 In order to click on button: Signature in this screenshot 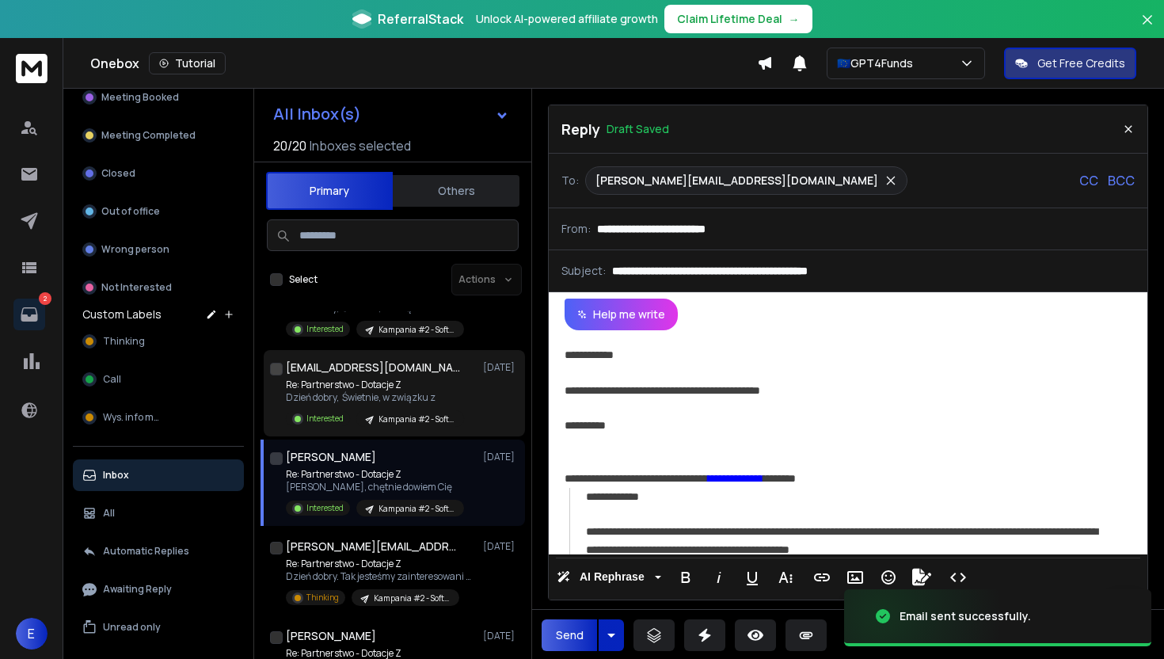, I will do `click(921, 577)`.